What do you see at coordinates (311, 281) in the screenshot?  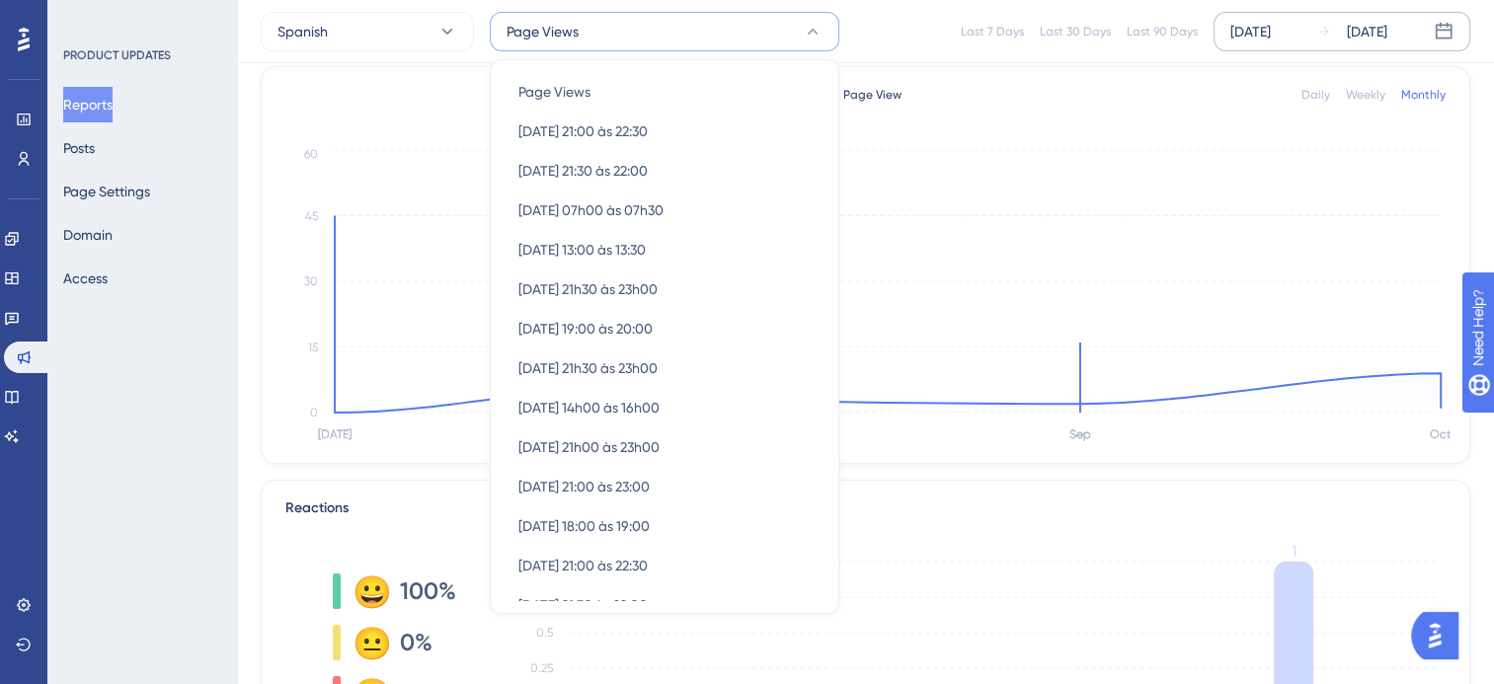 I see `tspan: 30` at bounding box center [311, 281].